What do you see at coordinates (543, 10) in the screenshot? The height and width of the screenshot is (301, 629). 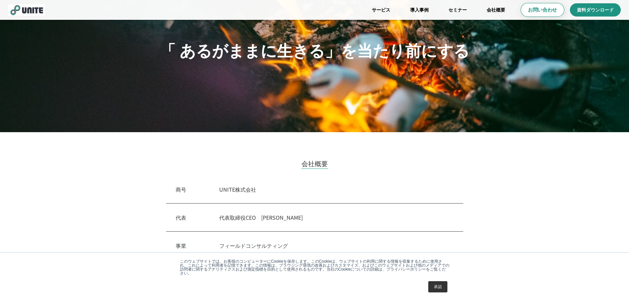 I see `a: お問い合わせ` at bounding box center [543, 10].